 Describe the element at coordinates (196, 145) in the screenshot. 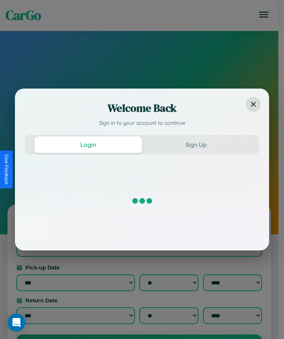

I see `button: Sign Up` at that location.